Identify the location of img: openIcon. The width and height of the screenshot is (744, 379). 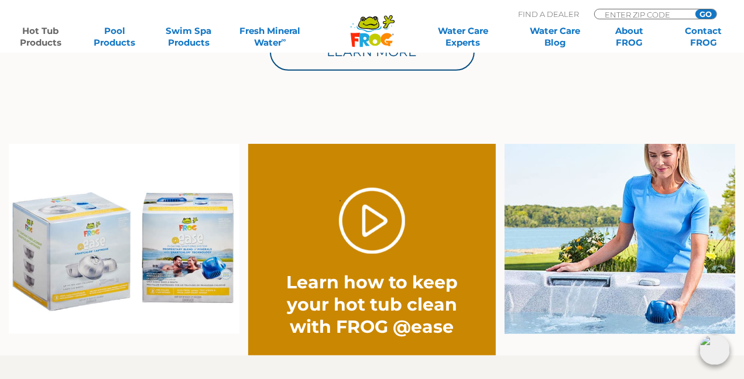
(714, 350).